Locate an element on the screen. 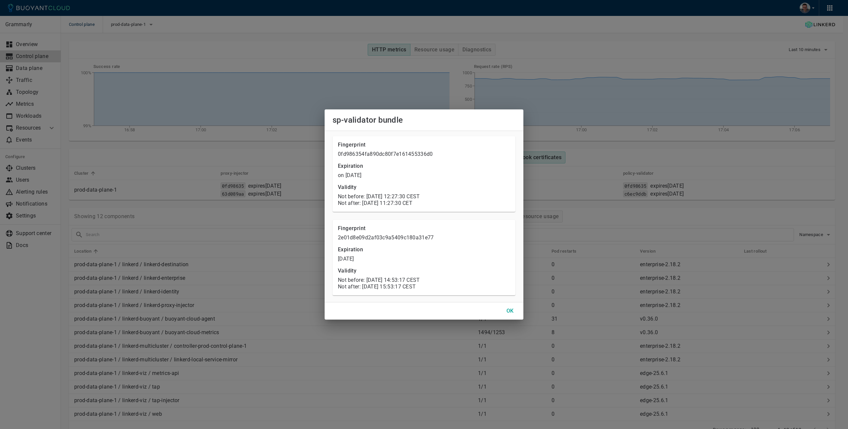 This screenshot has width=848, height=429. span: sp-validator bundle is located at coordinates (368, 120).